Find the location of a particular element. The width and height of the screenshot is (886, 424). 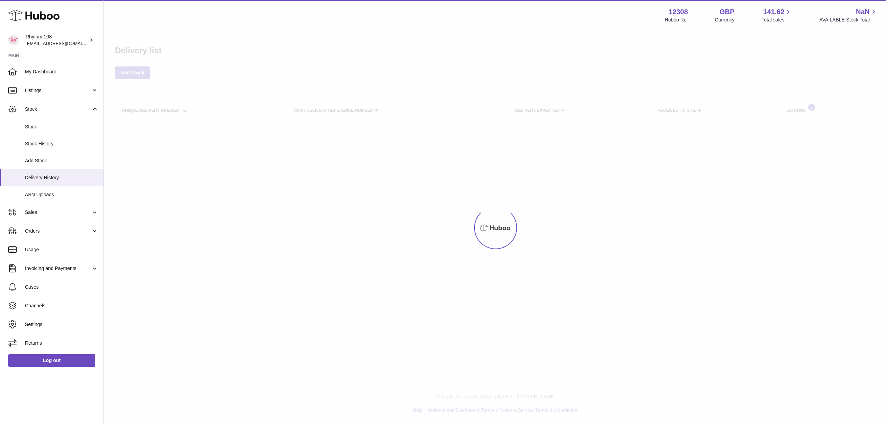

div: Currency is located at coordinates (725, 20).